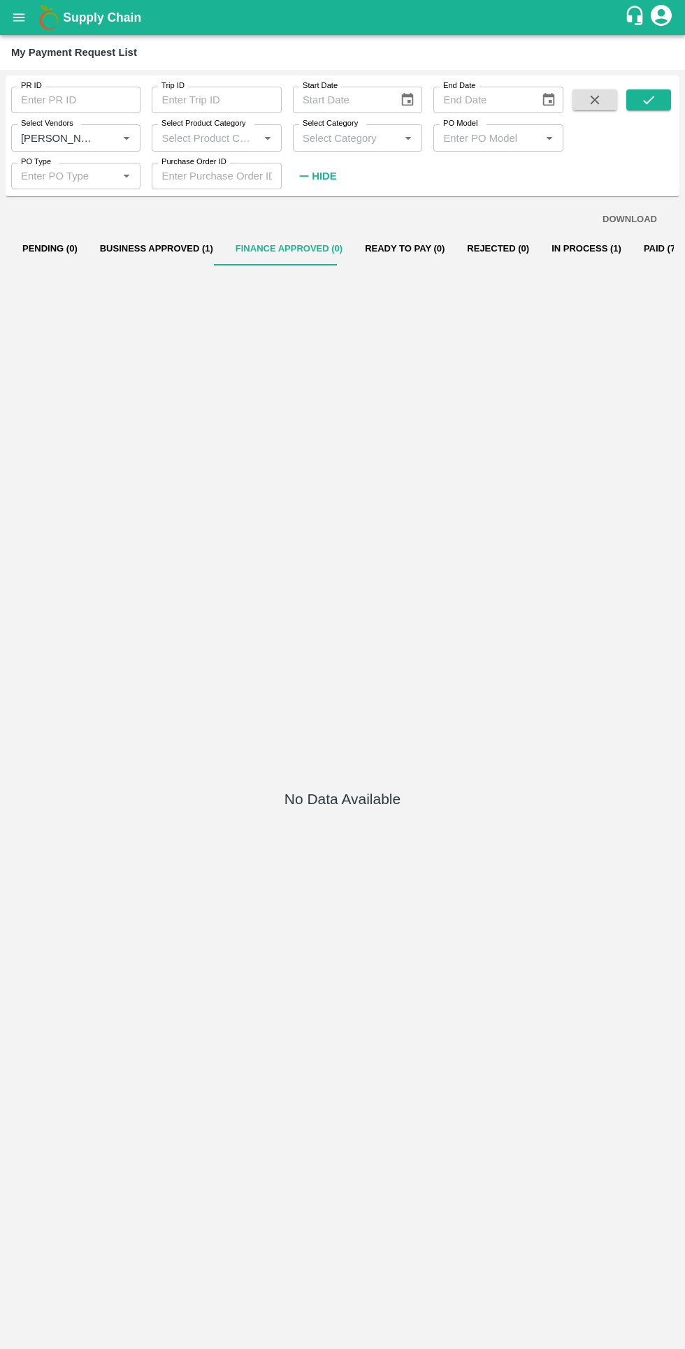 The width and height of the screenshot is (685, 1349). I want to click on input: Select Product Category, so click(205, 138).